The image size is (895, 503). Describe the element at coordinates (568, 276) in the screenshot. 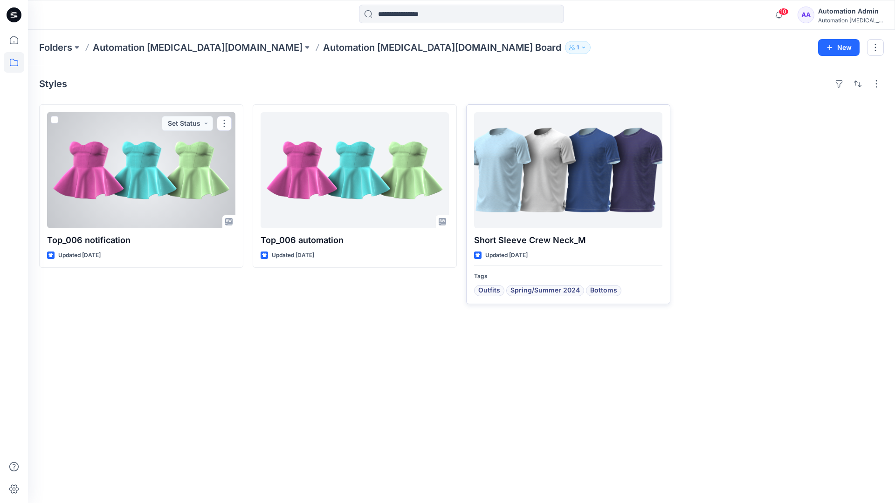

I see `p: Tags` at that location.